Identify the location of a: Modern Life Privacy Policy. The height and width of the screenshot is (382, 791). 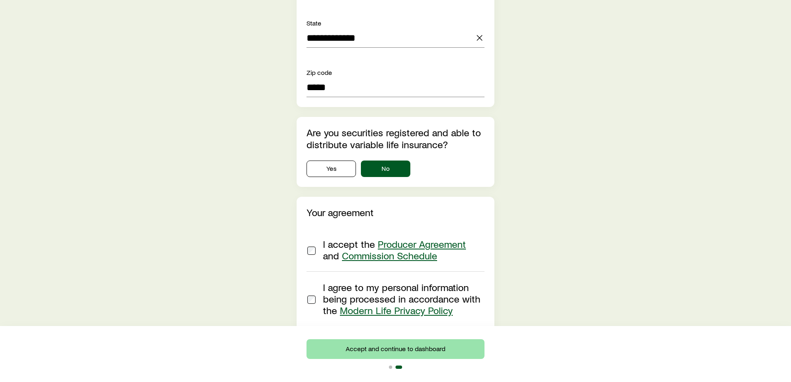
(396, 310).